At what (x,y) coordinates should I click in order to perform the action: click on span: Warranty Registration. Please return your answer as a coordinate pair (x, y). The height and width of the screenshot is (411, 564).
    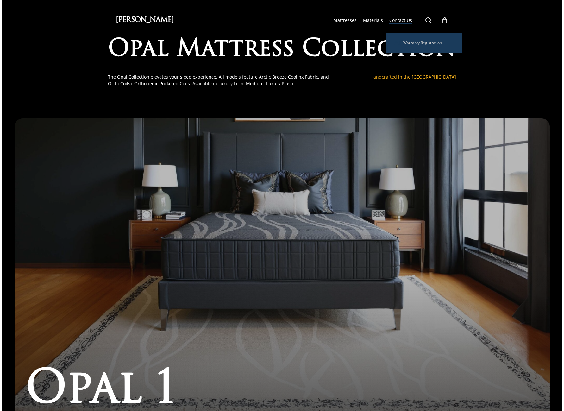
    Looking at the image, I should click on (423, 43).